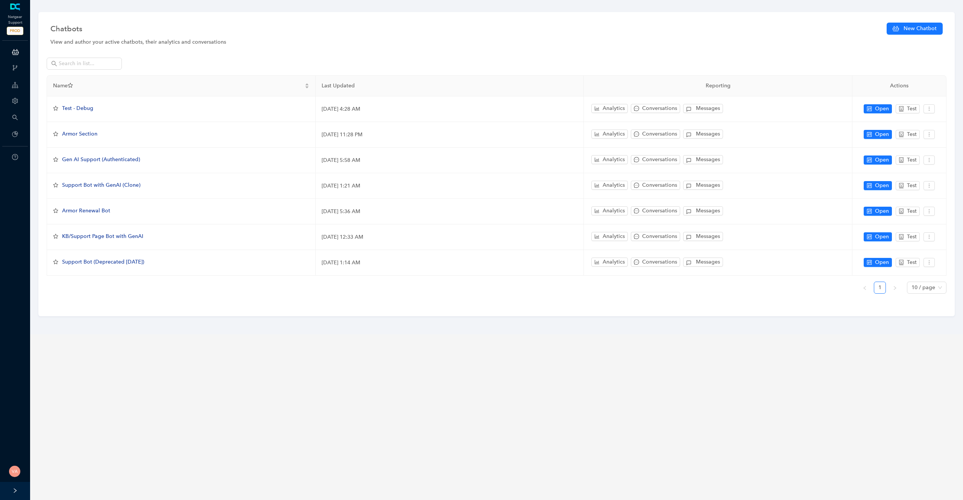 This screenshot has height=500, width=963. Describe the element at coordinates (899, 86) in the screenshot. I see `th: Actions` at that location.